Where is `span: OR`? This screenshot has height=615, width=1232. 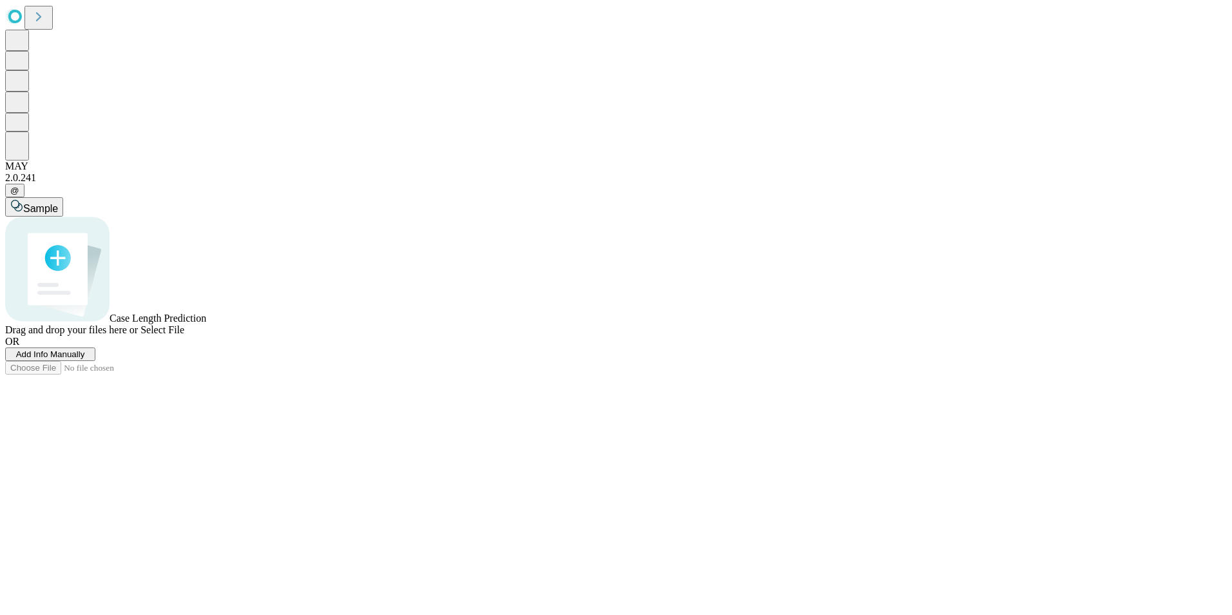 span: OR is located at coordinates (12, 341).